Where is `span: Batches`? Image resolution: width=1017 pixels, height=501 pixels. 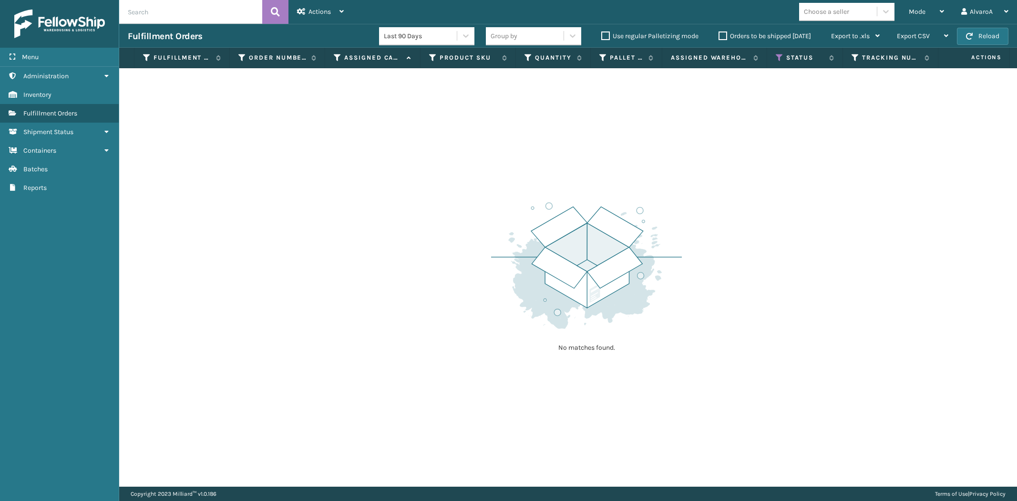 span: Batches is located at coordinates (35, 169).